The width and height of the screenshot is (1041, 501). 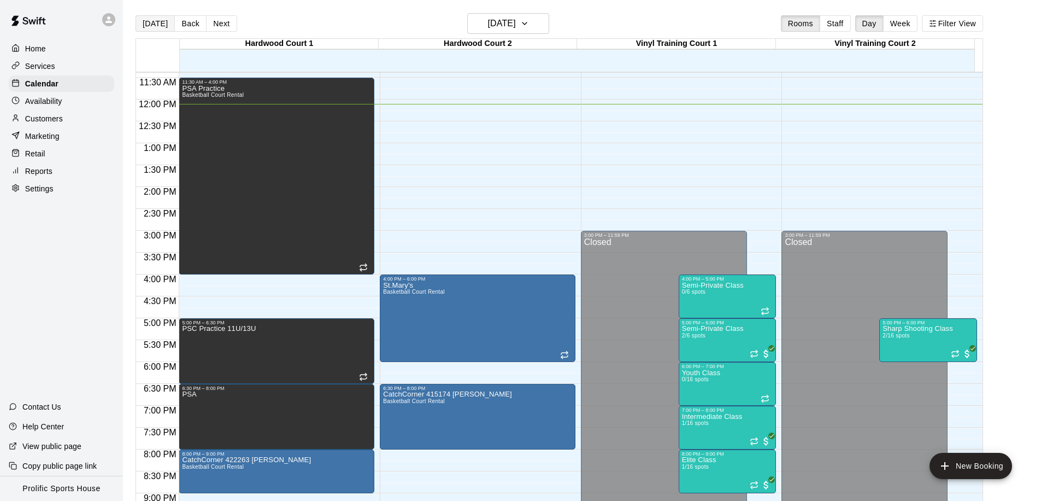 I want to click on a: Calendar, so click(x=61, y=84).